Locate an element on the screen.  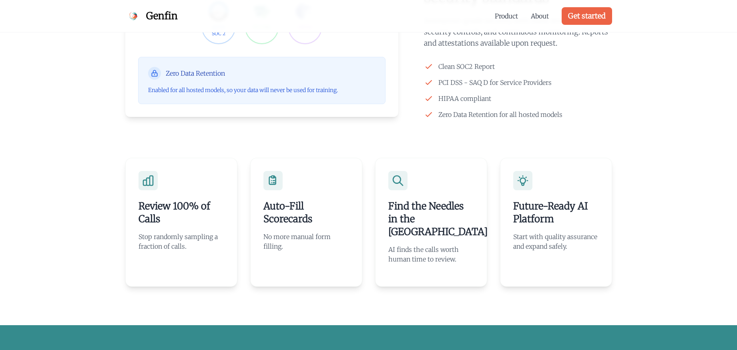
p: Stop randomly sampling a fraction of calls. is located at coordinates (181, 241).